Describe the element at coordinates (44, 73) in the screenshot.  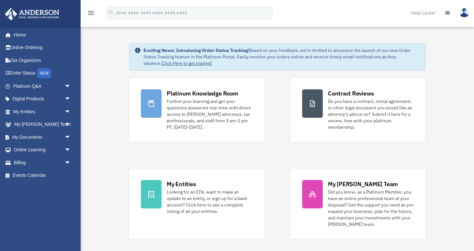
I see `div: NEW` at that location.